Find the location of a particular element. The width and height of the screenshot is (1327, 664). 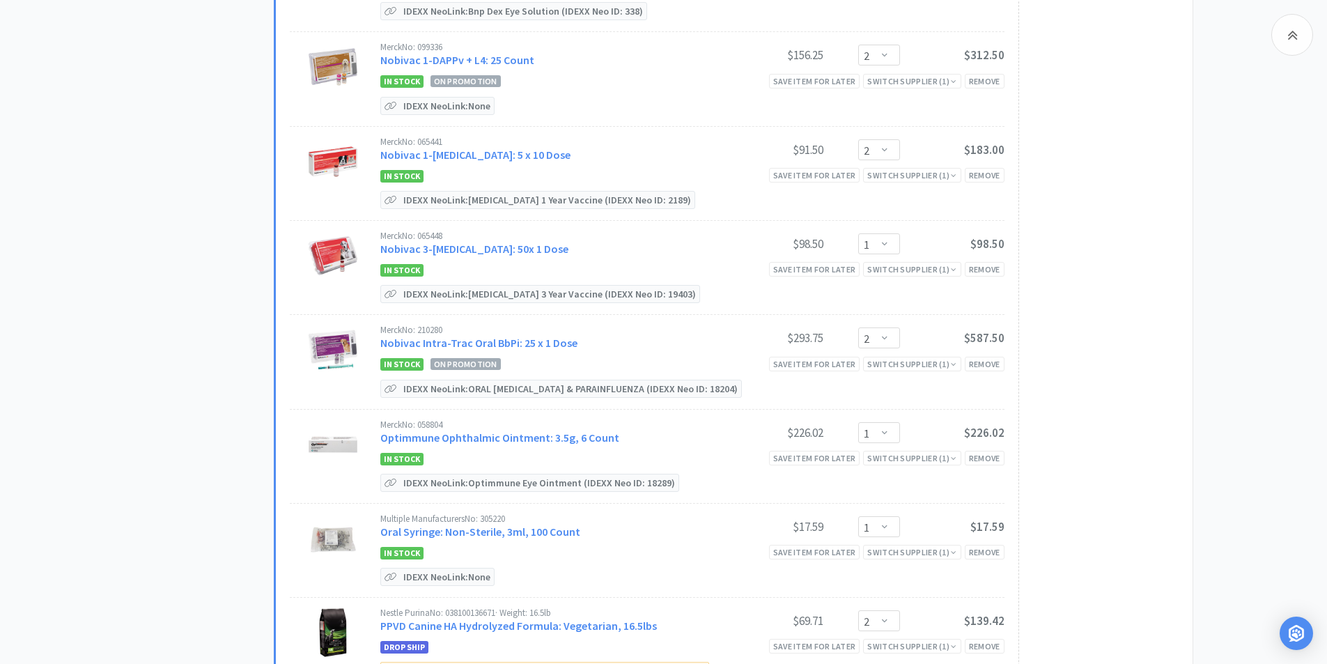

span: Drop Ship is located at coordinates (404, 647).